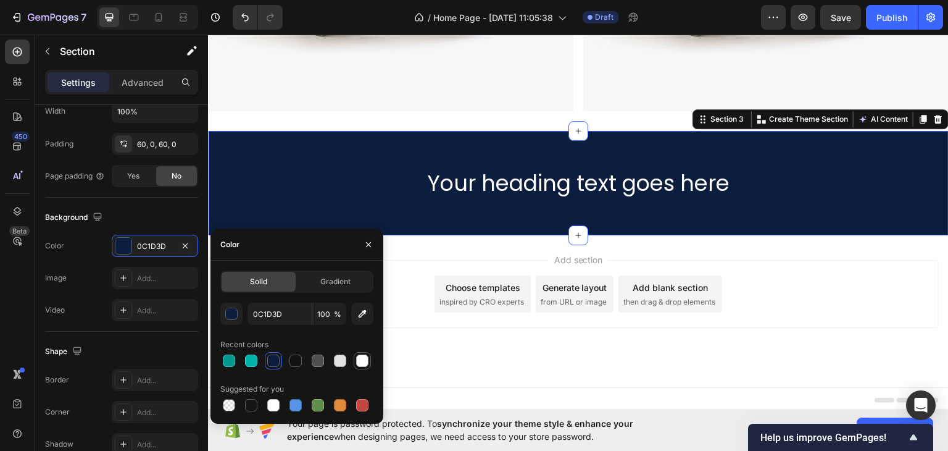 Image resolution: width=948 pixels, height=451 pixels. What do you see at coordinates (143, 82) in the screenshot?
I see `p: Advanced` at bounding box center [143, 82].